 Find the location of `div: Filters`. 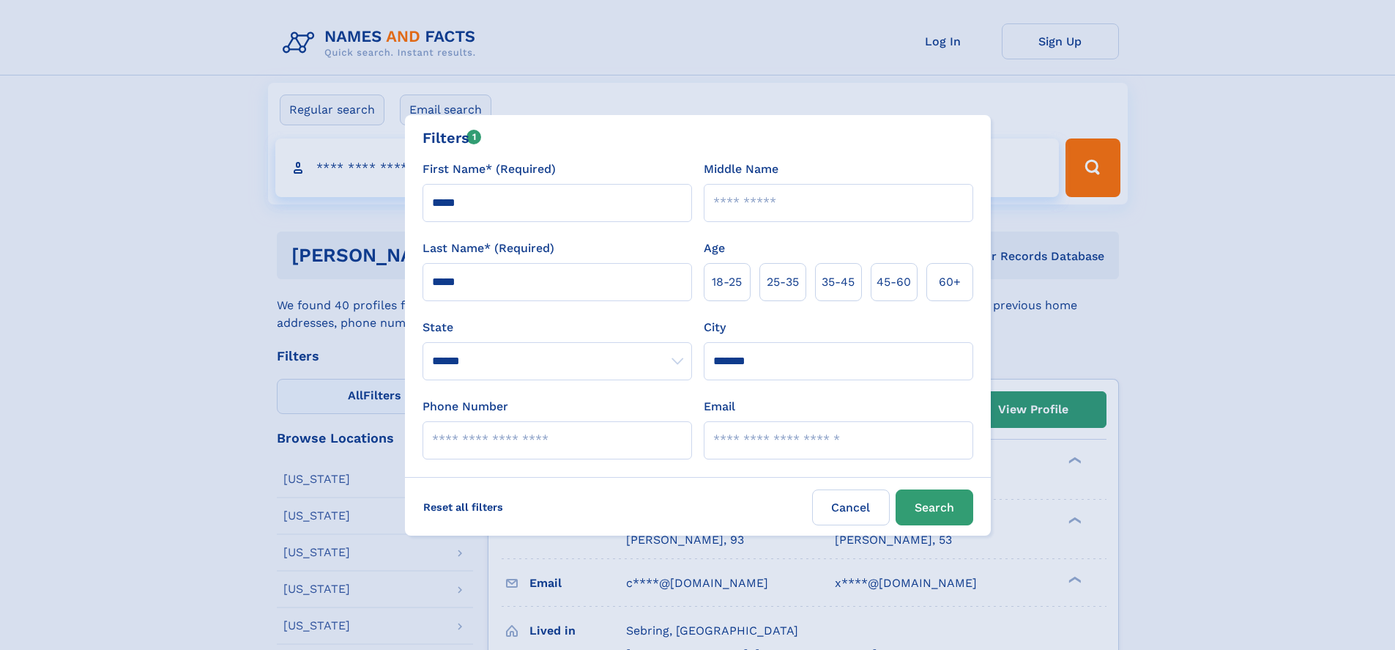

div: Filters is located at coordinates (452, 138).